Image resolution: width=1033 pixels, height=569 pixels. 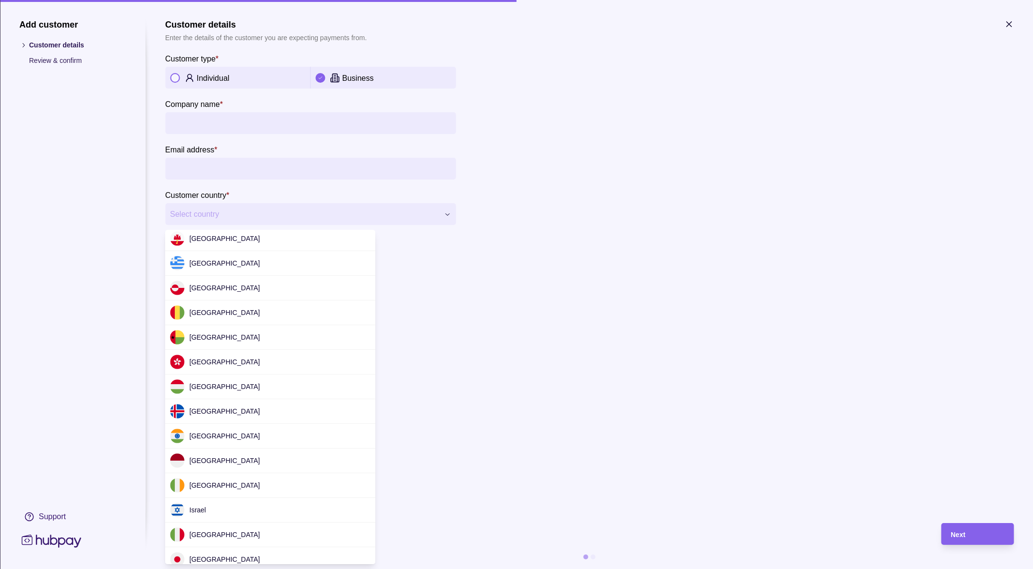 I want to click on img: gl, so click(x=177, y=288).